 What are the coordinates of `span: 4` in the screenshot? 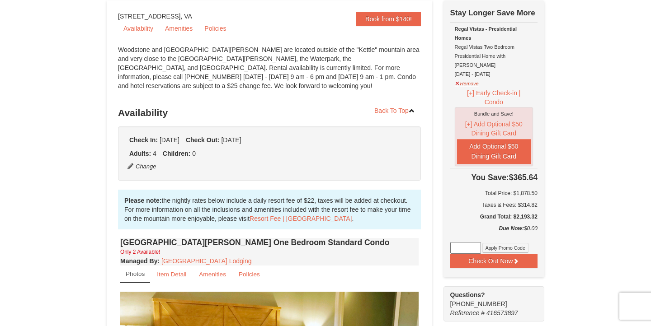 It's located at (155, 154).